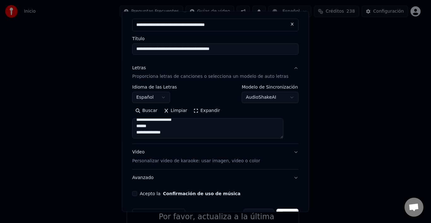 This screenshot has height=223, width=431. I want to click on button: Acepto la, so click(202, 193).